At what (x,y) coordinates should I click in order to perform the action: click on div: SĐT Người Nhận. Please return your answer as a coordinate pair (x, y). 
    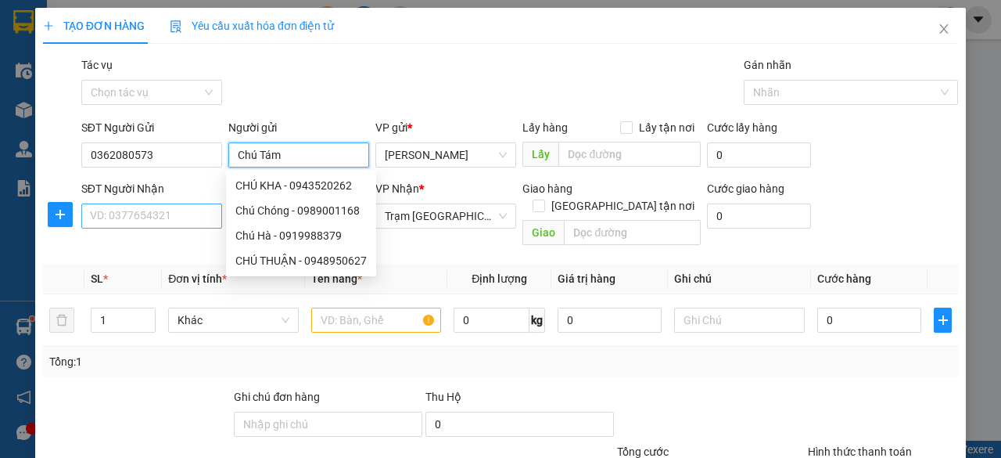
    Looking at the image, I should click on (152, 189).